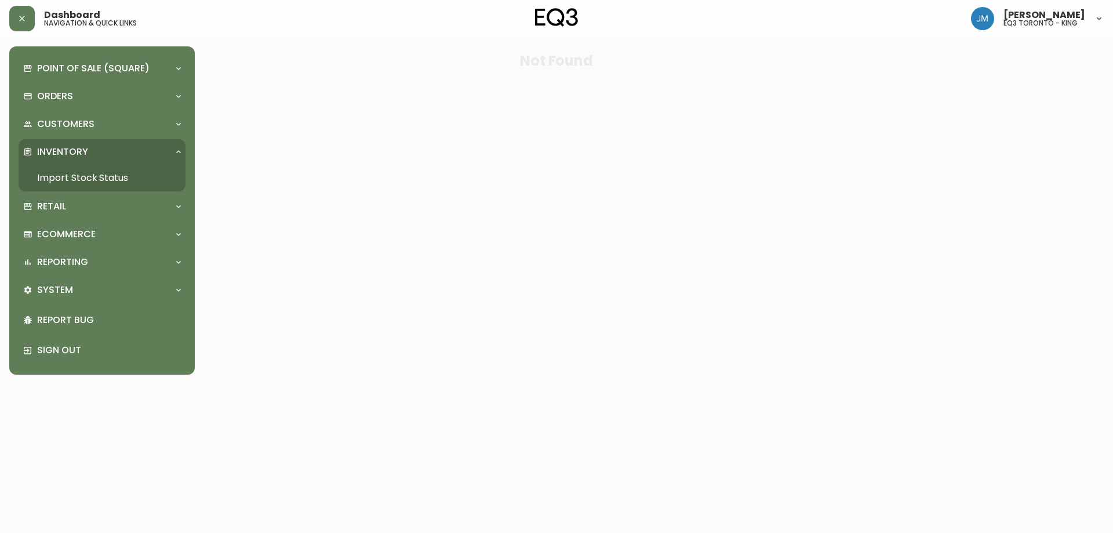  Describe the element at coordinates (102, 206) in the screenshot. I see `div: Retail` at that location.